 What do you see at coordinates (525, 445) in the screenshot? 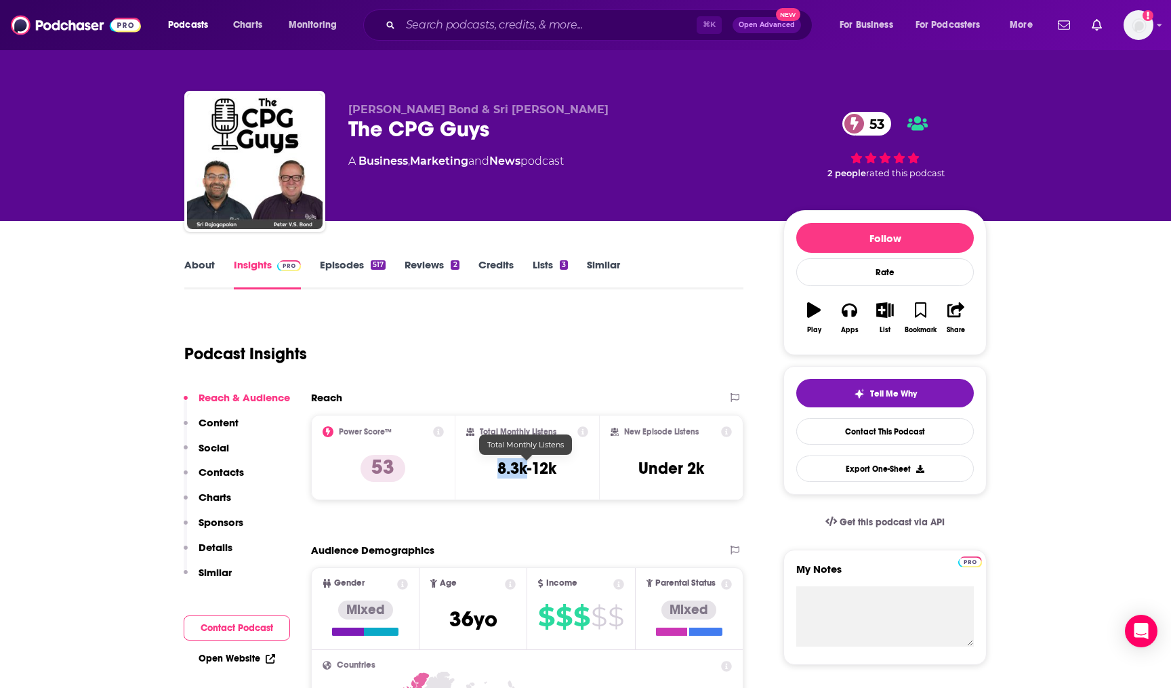
I see `span: Total Monthly Listens` at bounding box center [525, 445].